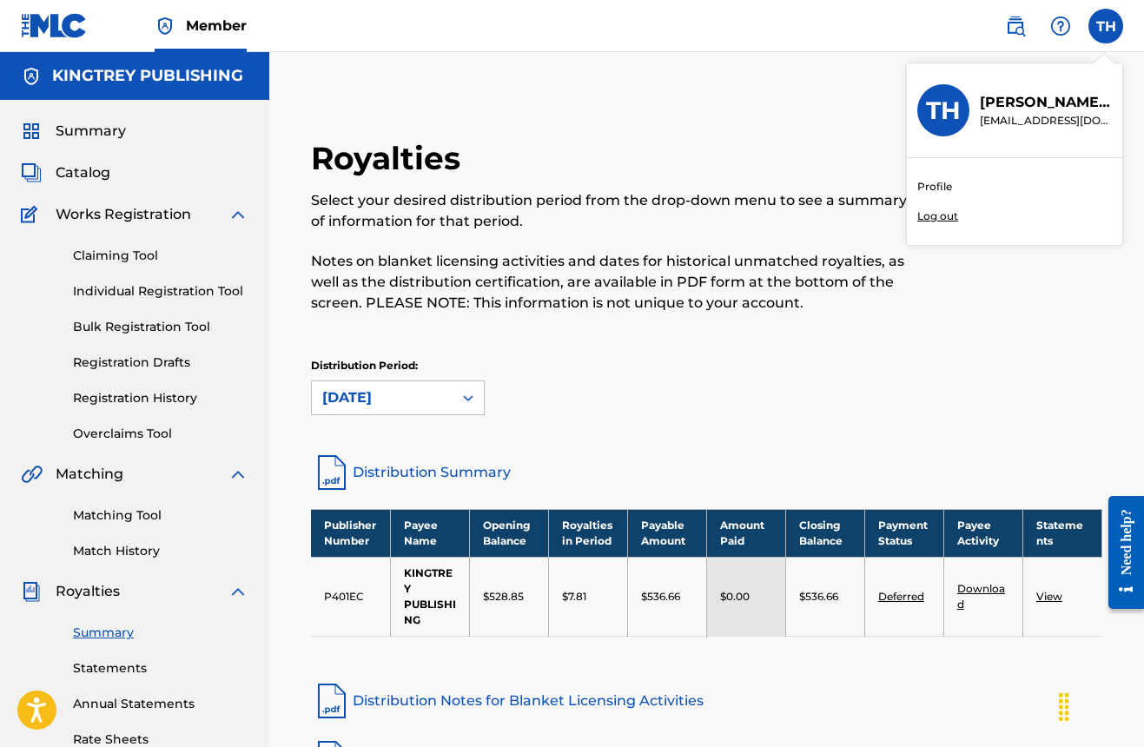  Describe the element at coordinates (88, 592) in the screenshot. I see `span: Royalties` at that location.